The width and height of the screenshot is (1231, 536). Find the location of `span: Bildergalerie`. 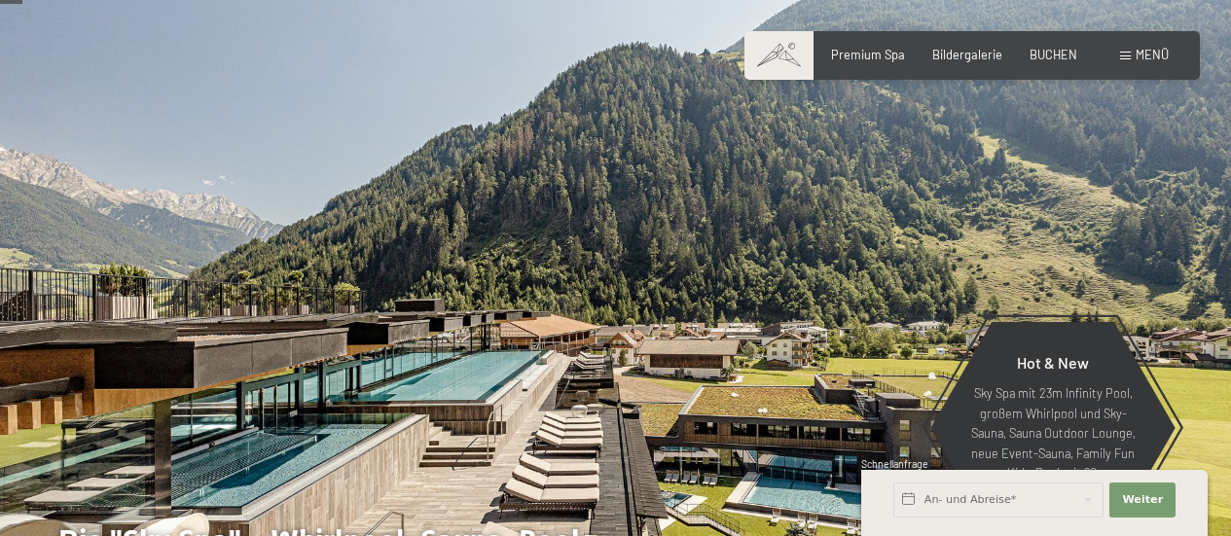

span: Bildergalerie is located at coordinates (967, 54).